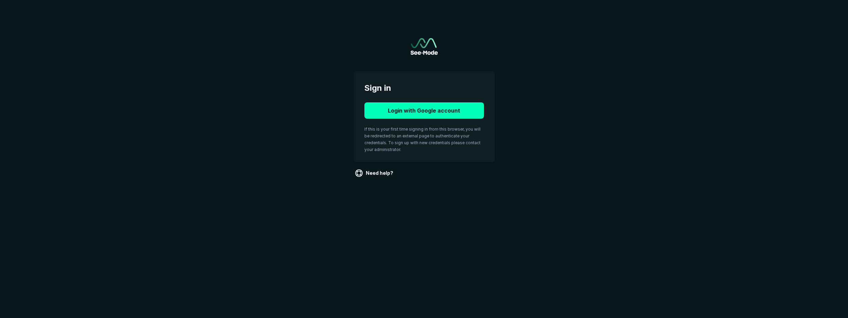 The width and height of the screenshot is (848, 318). What do you see at coordinates (424, 110) in the screenshot?
I see `button: Login with Google account` at bounding box center [424, 110].